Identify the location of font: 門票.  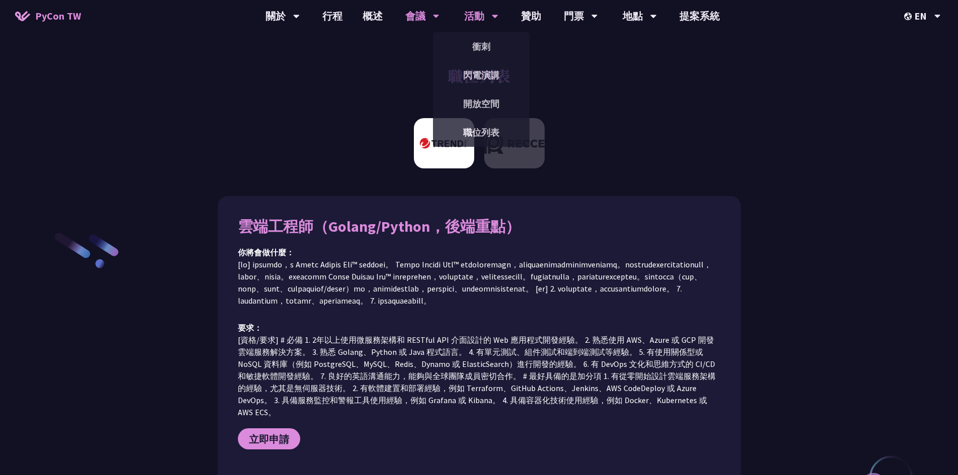
(574, 16).